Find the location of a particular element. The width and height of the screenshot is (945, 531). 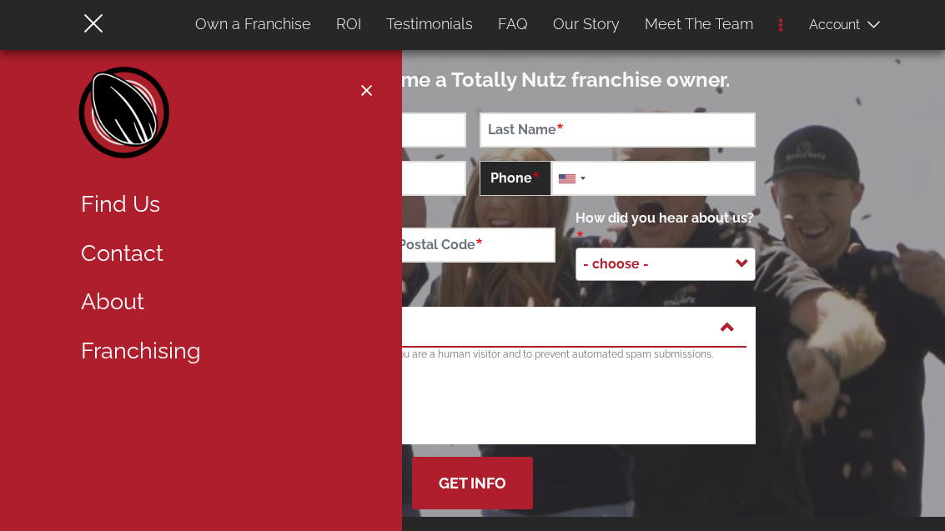

a: Contact is located at coordinates (223, 254).